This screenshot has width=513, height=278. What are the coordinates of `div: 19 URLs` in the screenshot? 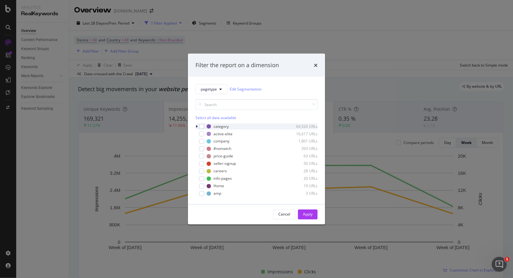 It's located at (302, 186).